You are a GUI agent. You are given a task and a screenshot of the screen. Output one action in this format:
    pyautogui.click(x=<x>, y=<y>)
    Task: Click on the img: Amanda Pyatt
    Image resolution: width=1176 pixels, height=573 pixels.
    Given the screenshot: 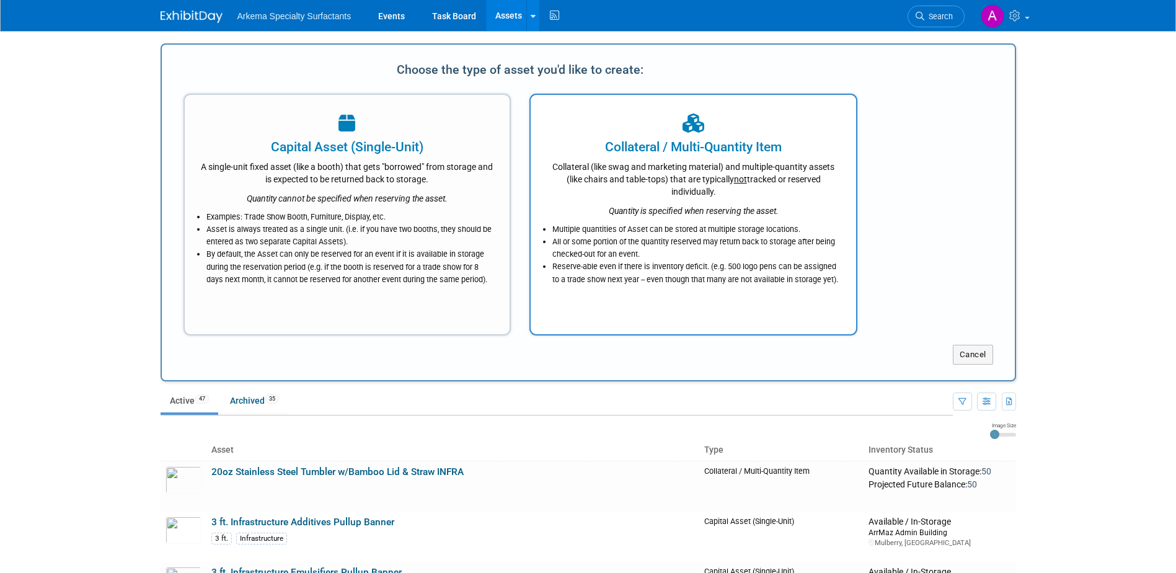 What is the action you would take?
    pyautogui.click(x=992, y=16)
    